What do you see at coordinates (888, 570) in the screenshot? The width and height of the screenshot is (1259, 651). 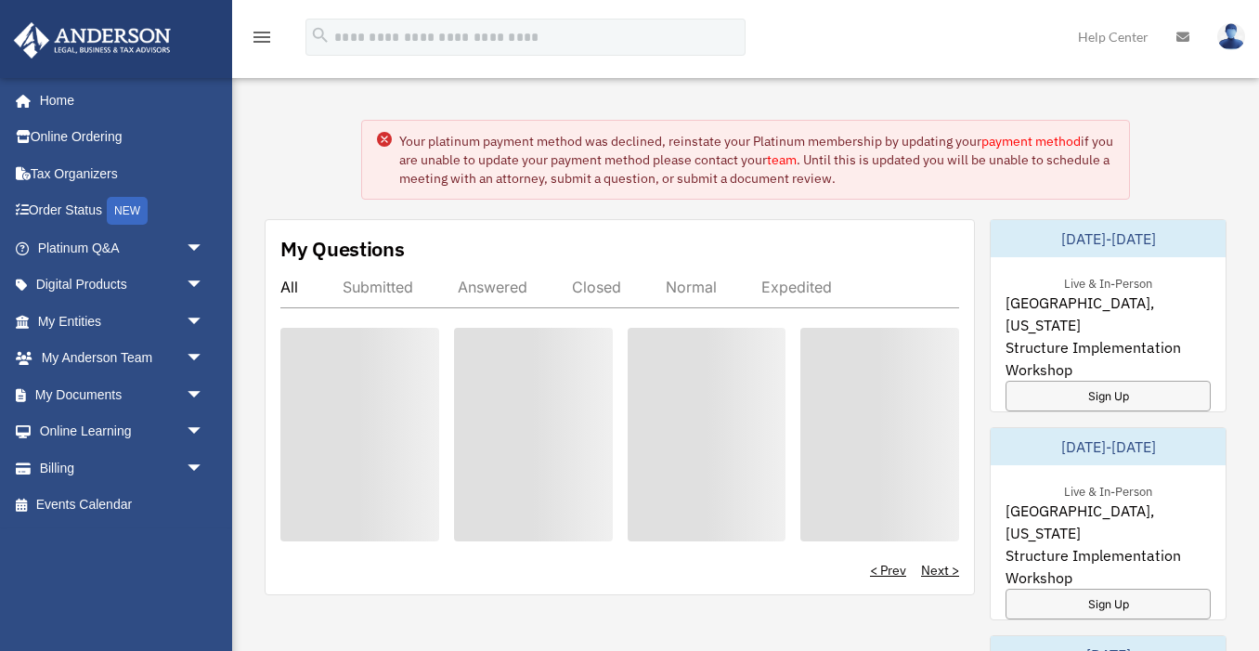 I see `a: < Prev` at bounding box center [888, 570].